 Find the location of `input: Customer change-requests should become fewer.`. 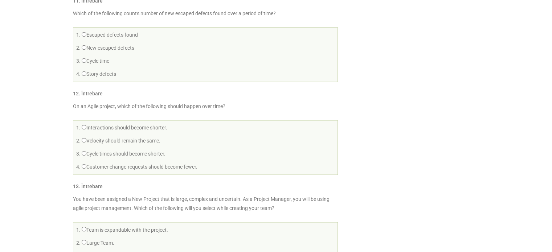

input: Customer change-requests should become fewer. is located at coordinates (84, 166).